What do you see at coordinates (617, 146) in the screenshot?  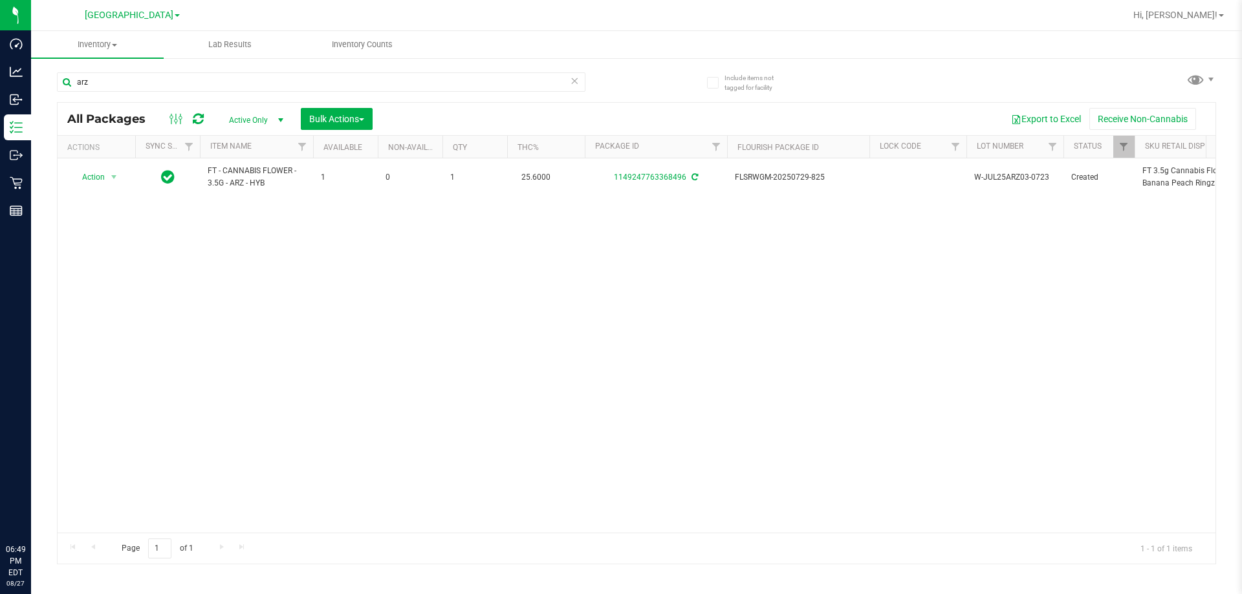 I see `a: Package ID` at bounding box center [617, 146].